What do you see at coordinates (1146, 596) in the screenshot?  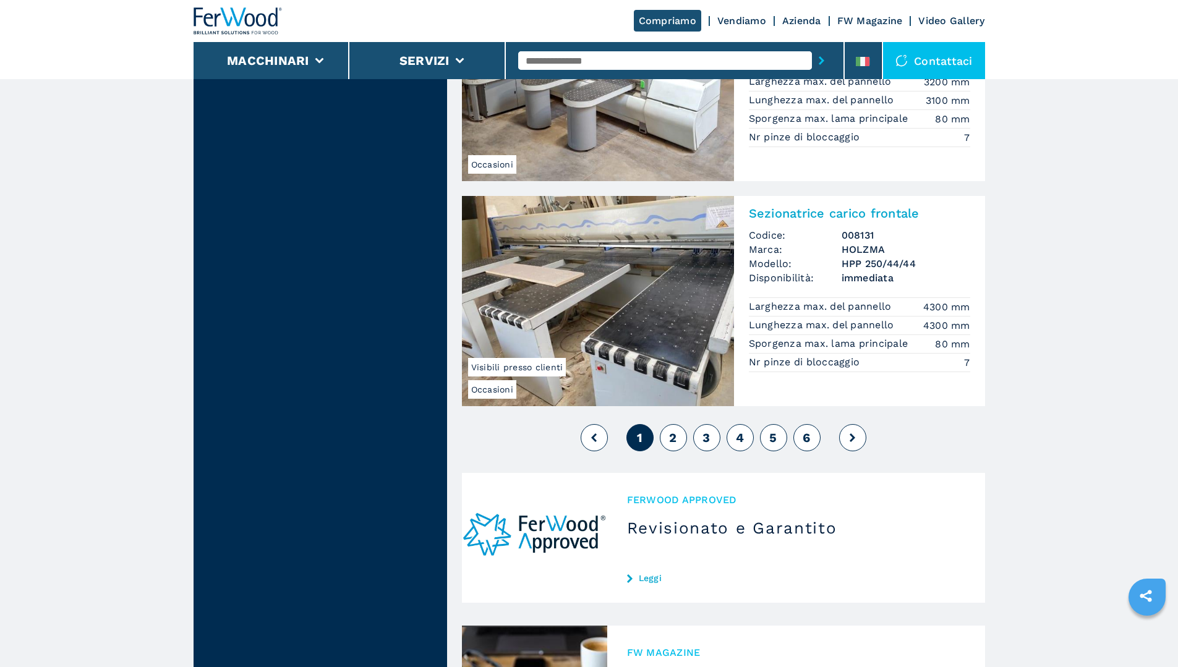 I see `a: sharethis` at bounding box center [1146, 596].